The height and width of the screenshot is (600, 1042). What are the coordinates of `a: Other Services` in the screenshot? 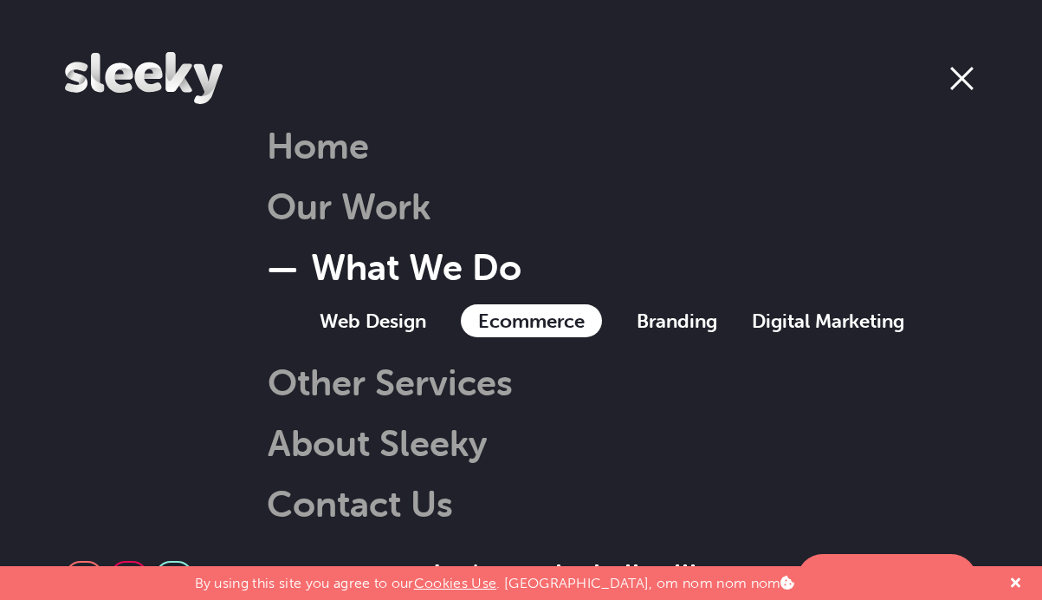 It's located at (368, 381).